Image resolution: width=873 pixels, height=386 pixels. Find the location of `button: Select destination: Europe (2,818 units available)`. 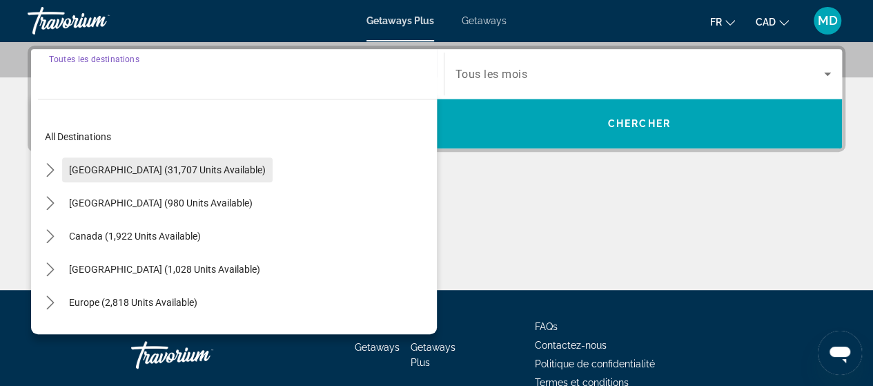

button: Select destination: Europe (2,818 units available) is located at coordinates (133, 302).